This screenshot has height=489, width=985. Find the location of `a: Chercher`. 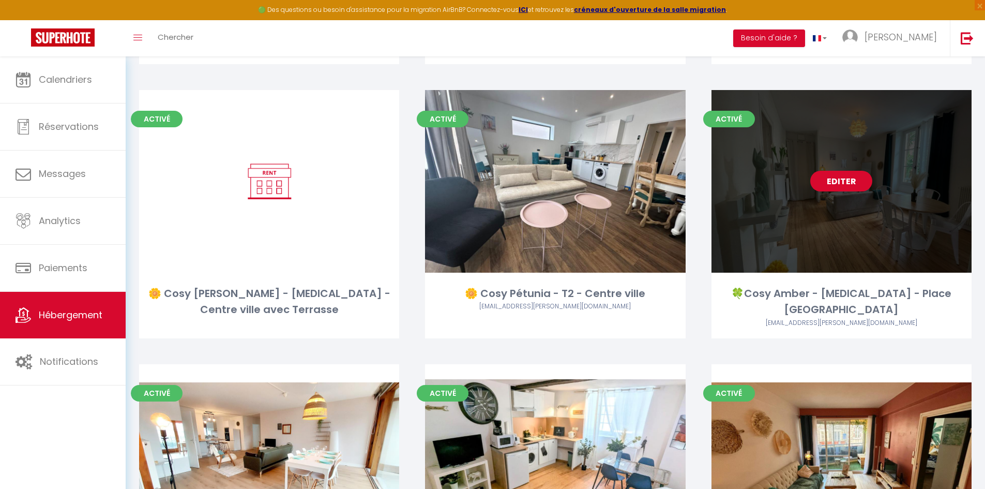

a: Chercher is located at coordinates (175, 38).